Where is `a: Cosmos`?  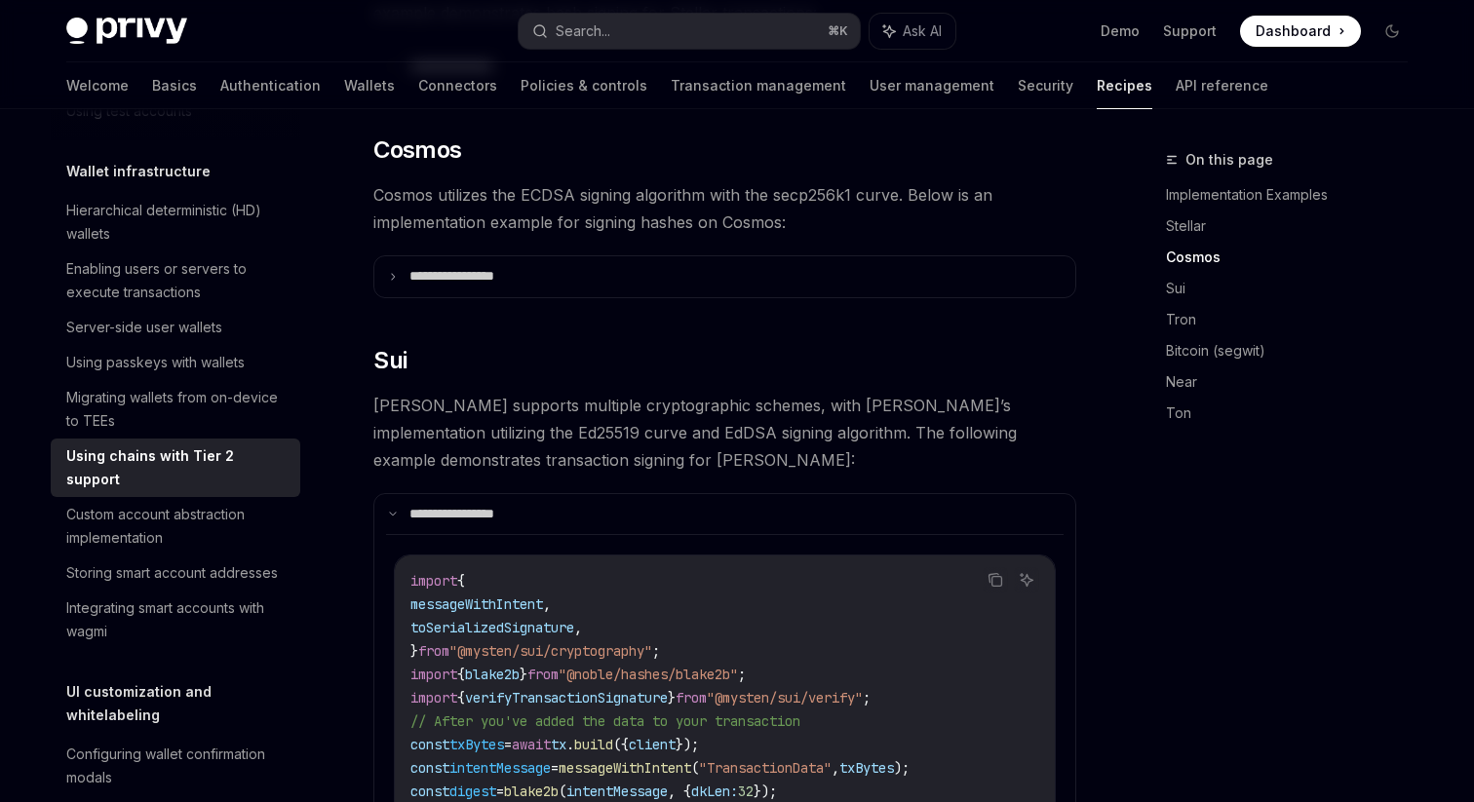
a: Cosmos is located at coordinates (1294, 257).